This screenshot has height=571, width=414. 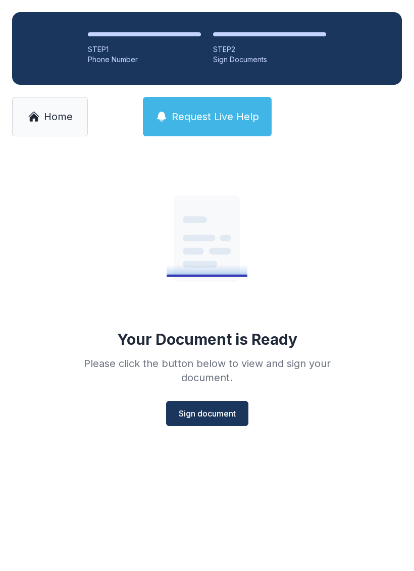 What do you see at coordinates (207, 371) in the screenshot?
I see `div: Please click the button below to view and sign your document.` at bounding box center [207, 371].